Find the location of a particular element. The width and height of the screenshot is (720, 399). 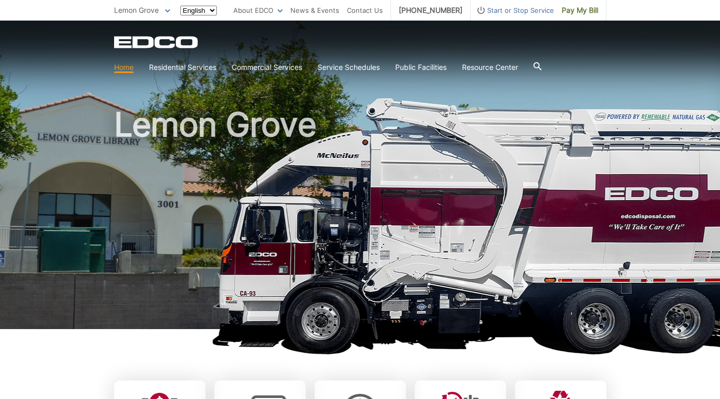

a: About EDCO is located at coordinates (258, 10).